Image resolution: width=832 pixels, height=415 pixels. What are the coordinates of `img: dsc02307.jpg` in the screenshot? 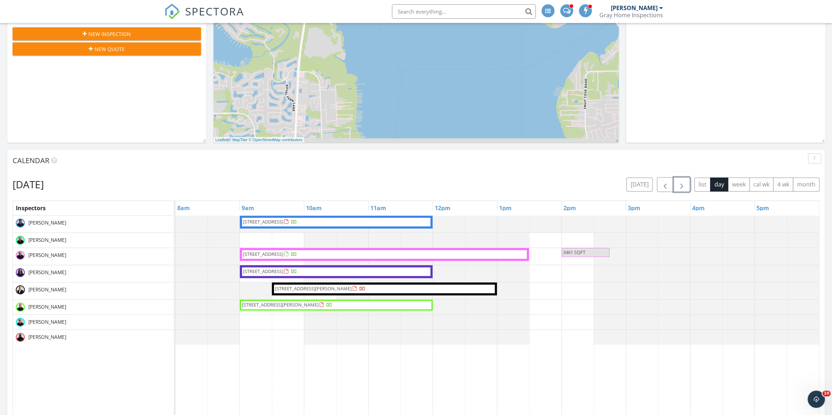 It's located at (20, 290).